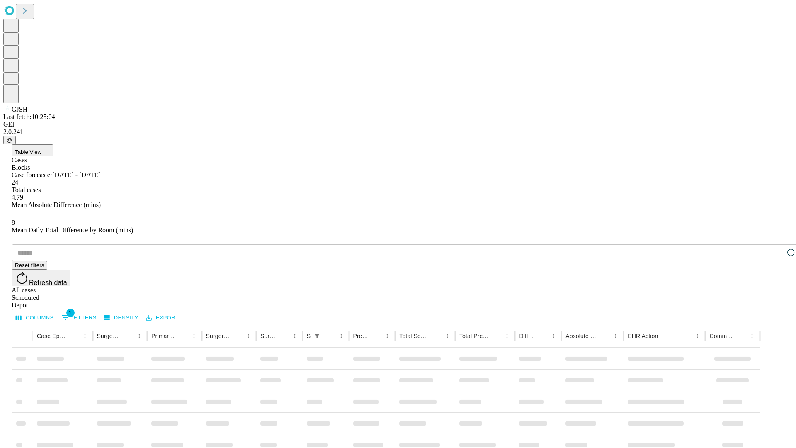 The height and width of the screenshot is (448, 796). I want to click on span: Table View, so click(28, 152).